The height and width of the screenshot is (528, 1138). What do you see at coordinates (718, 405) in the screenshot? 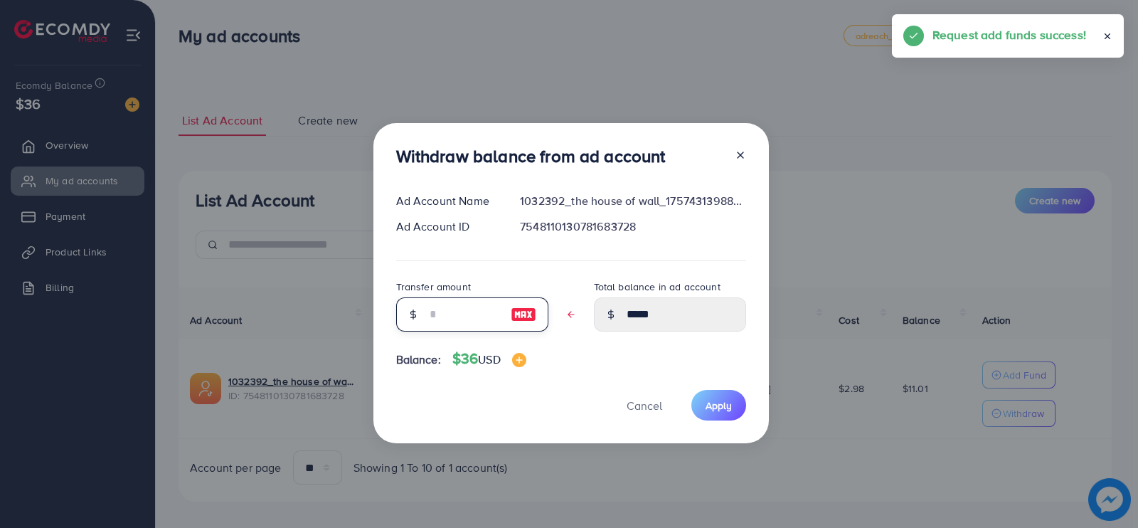
I see `button: Apply` at bounding box center [718, 405].